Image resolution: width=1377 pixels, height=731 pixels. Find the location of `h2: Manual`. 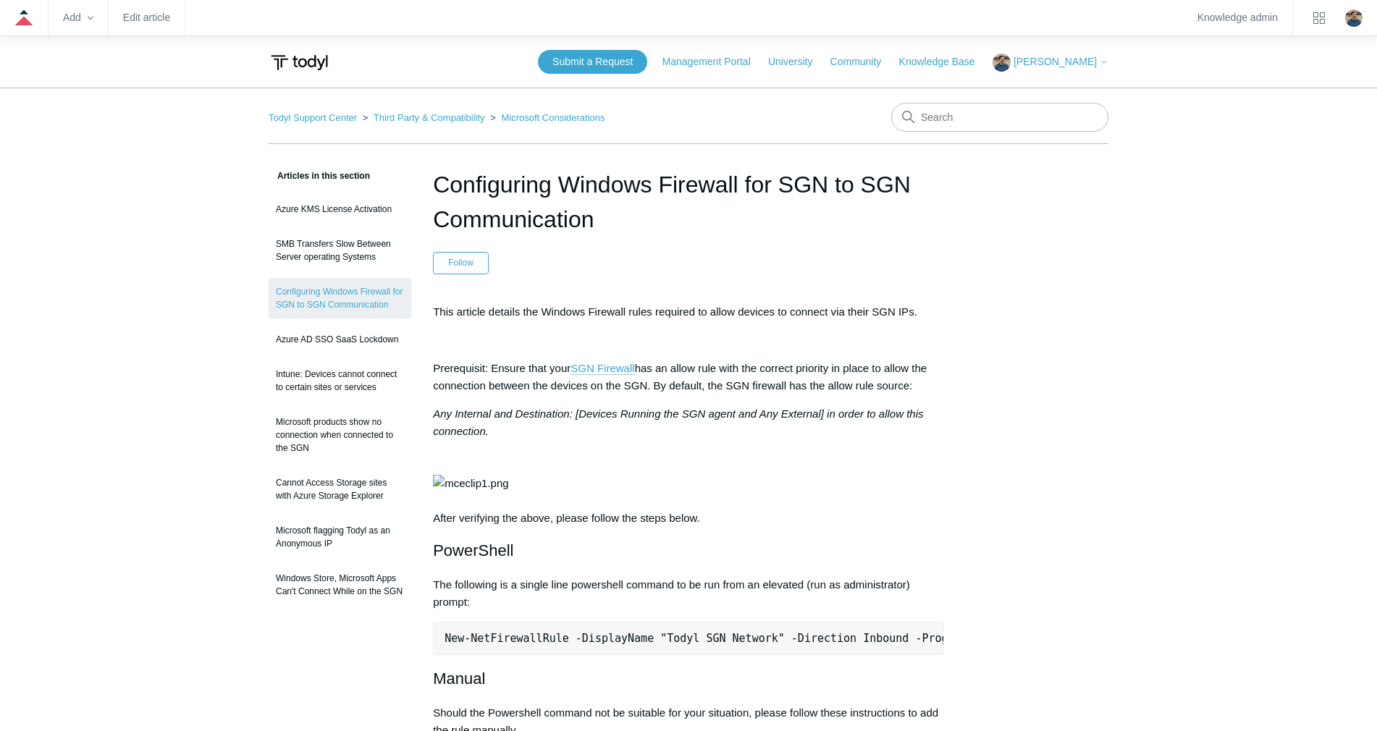

h2: Manual is located at coordinates (689, 678).